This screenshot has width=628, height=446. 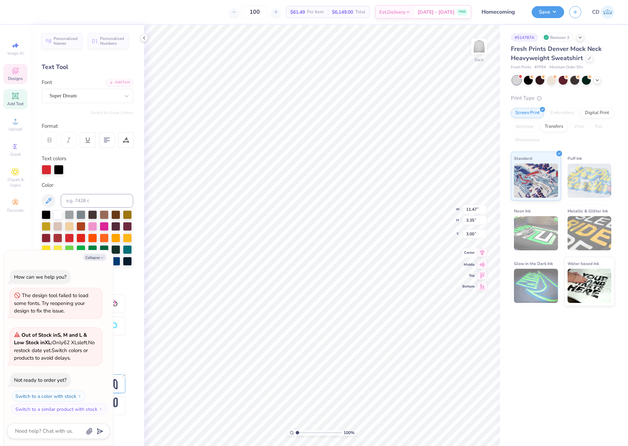 I want to click on span: Designs, so click(x=15, y=79).